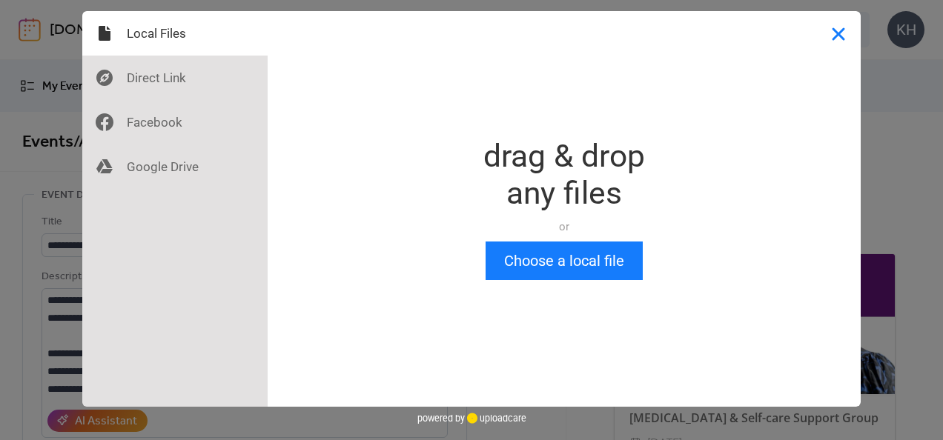  What do you see at coordinates (175, 78) in the screenshot?
I see `div: Direct Link` at bounding box center [175, 78].